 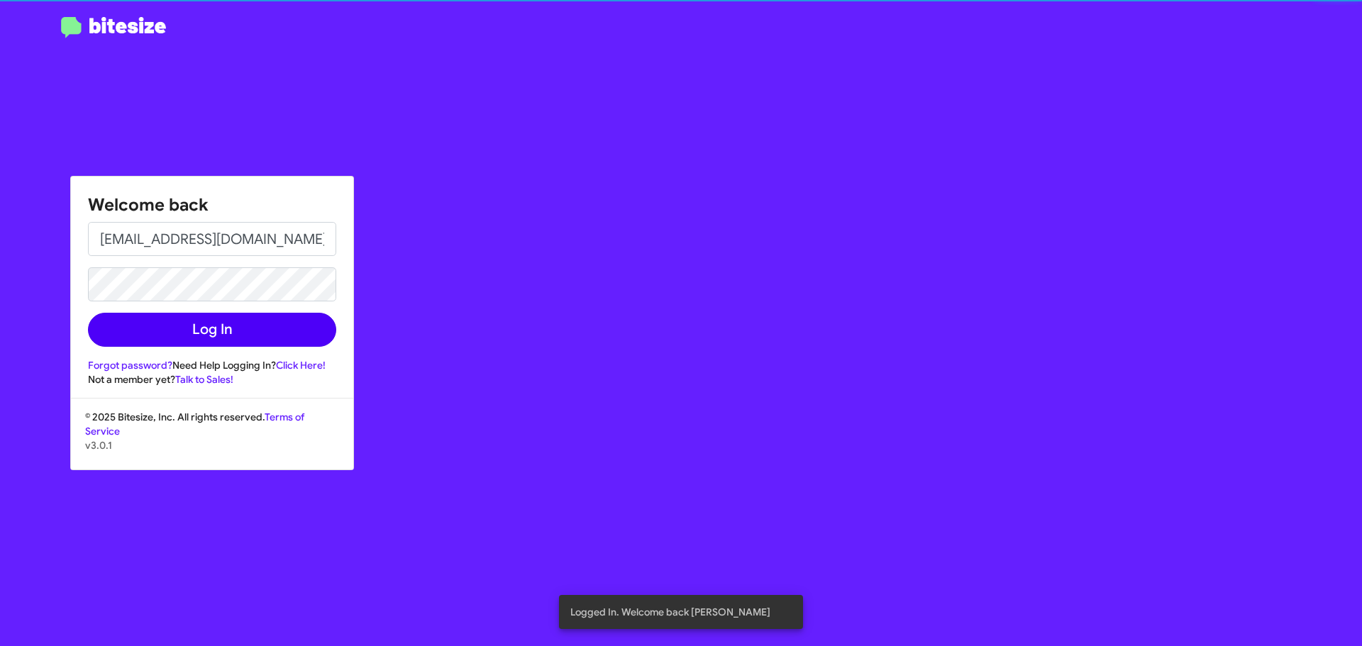 What do you see at coordinates (212, 330) in the screenshot?
I see `button: Log In` at bounding box center [212, 330].